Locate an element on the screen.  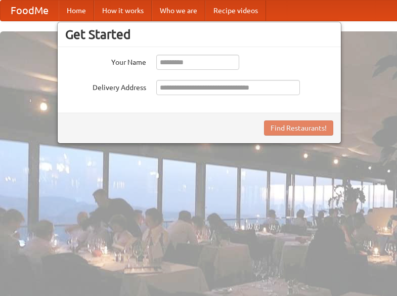
a: Who we are is located at coordinates (179, 11).